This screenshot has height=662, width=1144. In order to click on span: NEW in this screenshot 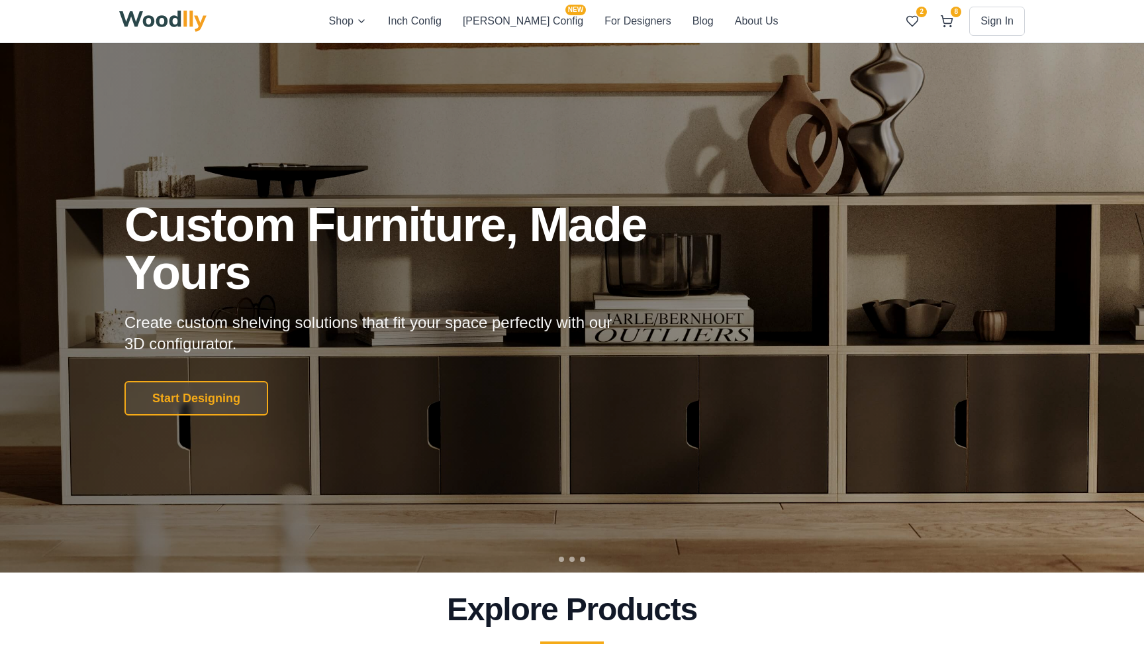, I will do `click(576, 10)`.